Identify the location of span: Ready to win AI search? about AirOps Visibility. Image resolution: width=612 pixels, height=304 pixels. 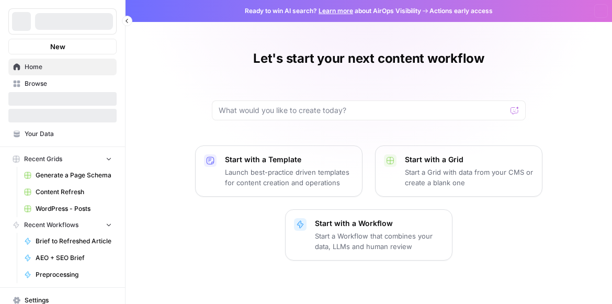
(333, 11).